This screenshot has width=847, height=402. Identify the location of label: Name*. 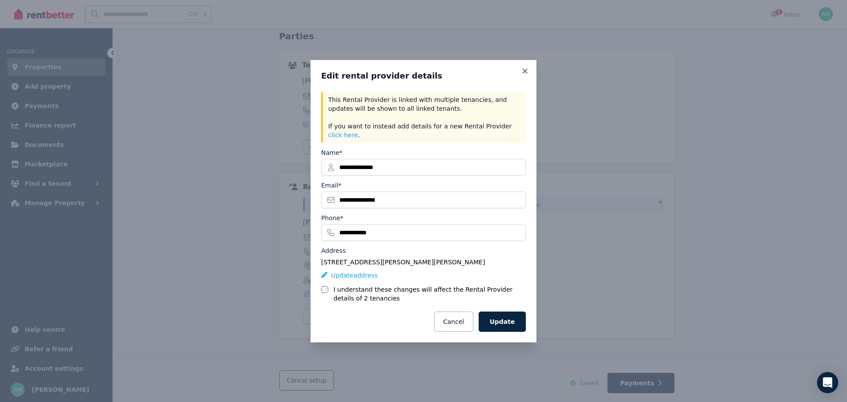
(332, 153).